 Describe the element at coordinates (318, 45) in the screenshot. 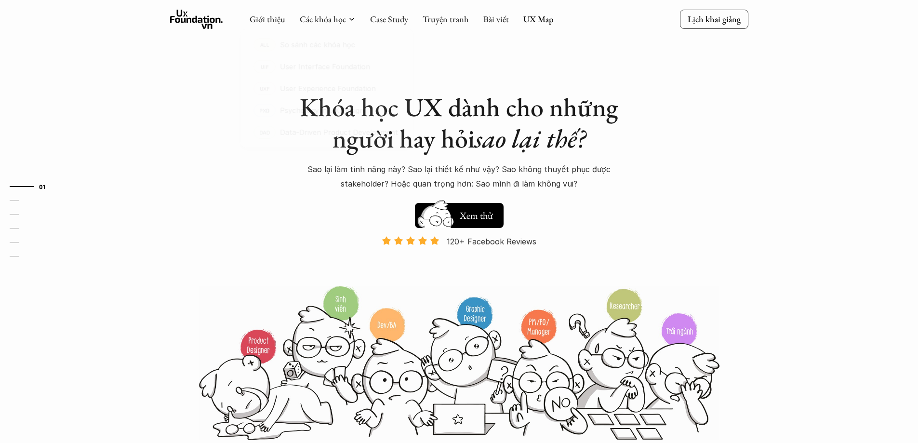

I see `p: So sánh các khóa học` at that location.